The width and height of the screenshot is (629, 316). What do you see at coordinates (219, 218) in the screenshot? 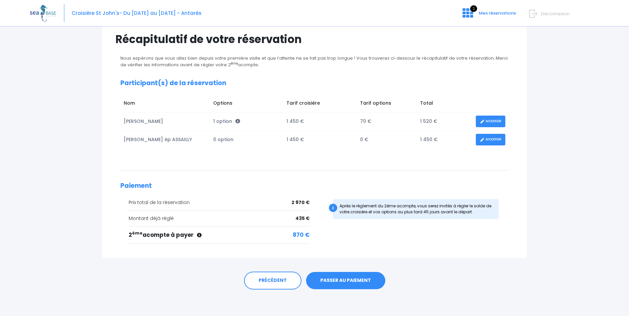
I see `div: Montant déjà réglé` at bounding box center [219, 218].